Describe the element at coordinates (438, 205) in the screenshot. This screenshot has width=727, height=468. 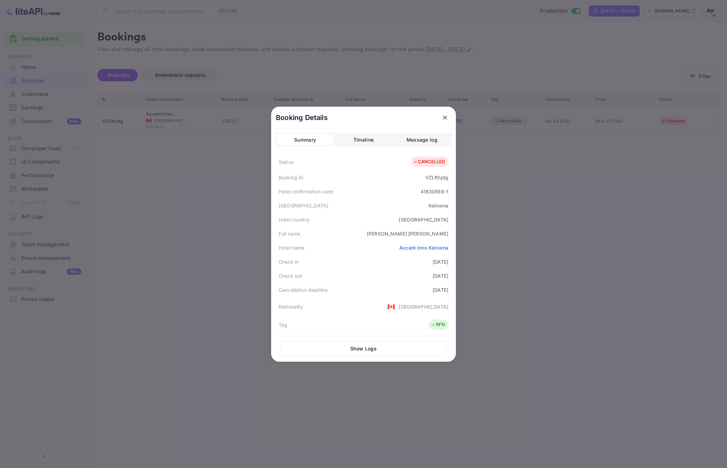
I see `div: Kelowna` at that location.